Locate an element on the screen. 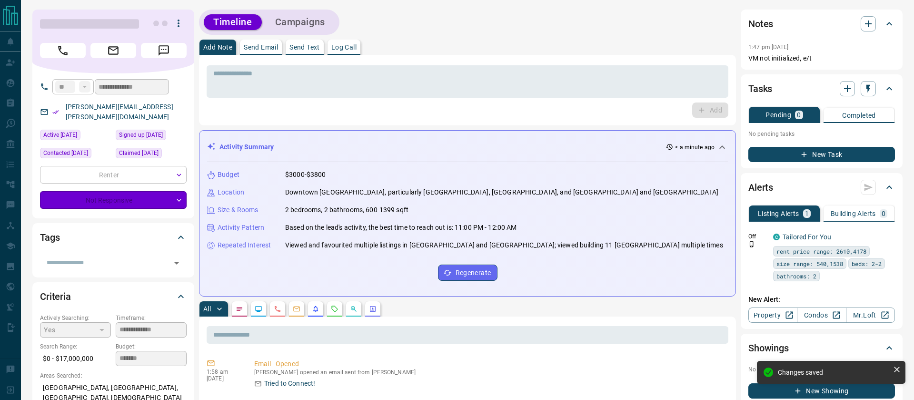 This screenshot has height=400, width=914. p: Email - Opened is located at coordinates (489, 363).